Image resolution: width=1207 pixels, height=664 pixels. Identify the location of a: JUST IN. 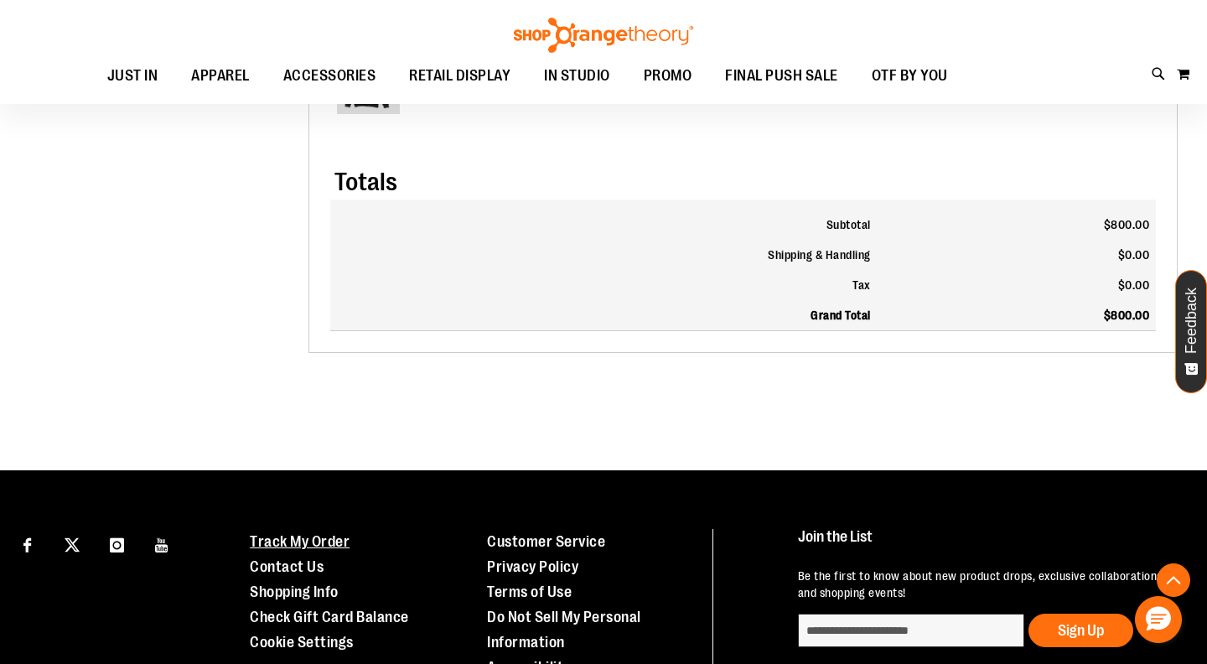
(132, 76).